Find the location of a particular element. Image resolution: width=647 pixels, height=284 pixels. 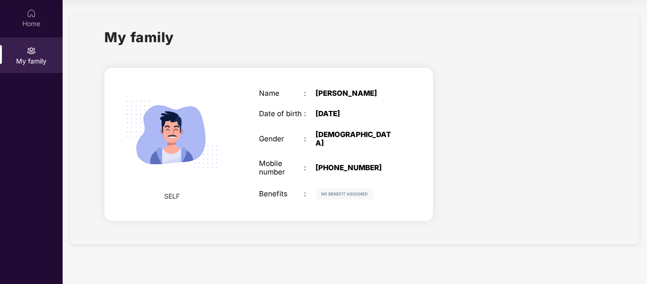

img: svg+xml;base64,PHN2ZyB4bWxucz0iaHR0cDovL3d3dy53My5vcmcvMjAwMC9zdmciIHdpZHRoPSIyMjQiIGhlaWdodD0iMT... is located at coordinates (172, 134).